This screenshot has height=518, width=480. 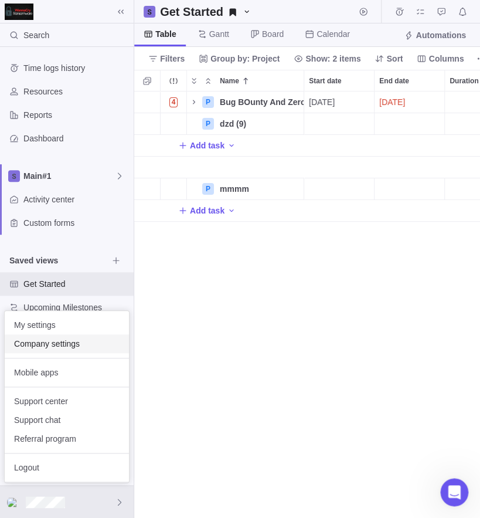 I want to click on div: Close, so click(x=212, y=29).